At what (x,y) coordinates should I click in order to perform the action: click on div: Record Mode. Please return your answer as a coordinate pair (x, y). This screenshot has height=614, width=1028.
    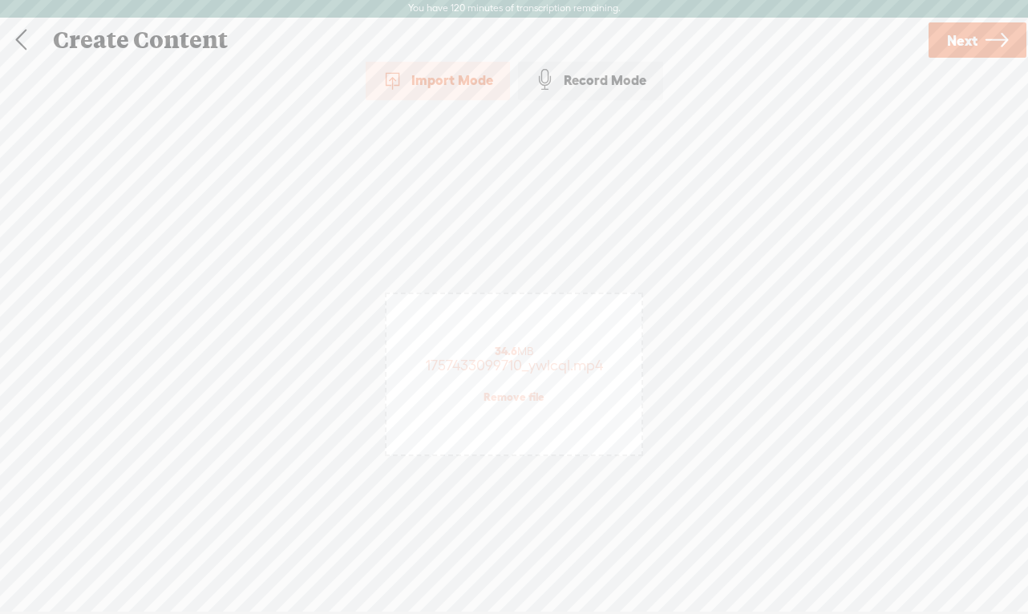
    Looking at the image, I should click on (590, 80).